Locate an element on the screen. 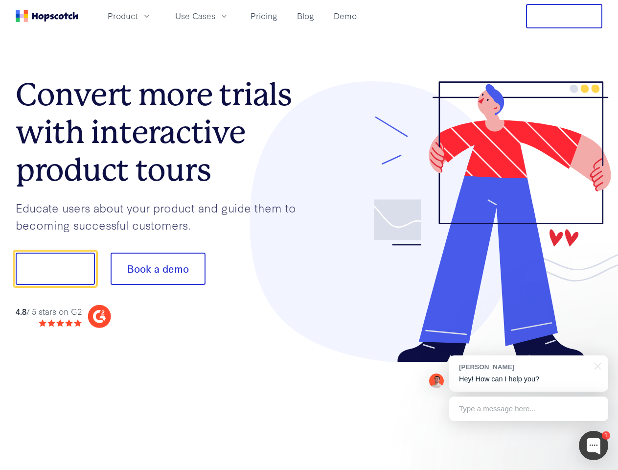 The width and height of the screenshot is (618, 470). a: Free Trial is located at coordinates (564, 16).